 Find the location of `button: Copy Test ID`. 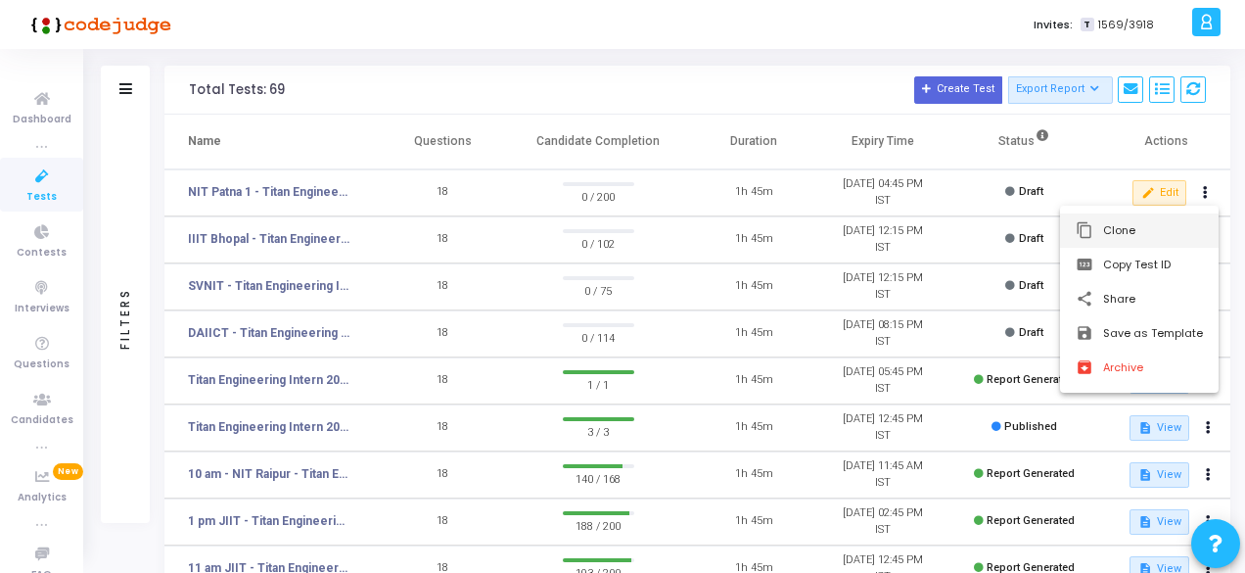

button: Copy Test ID is located at coordinates (1139, 264).